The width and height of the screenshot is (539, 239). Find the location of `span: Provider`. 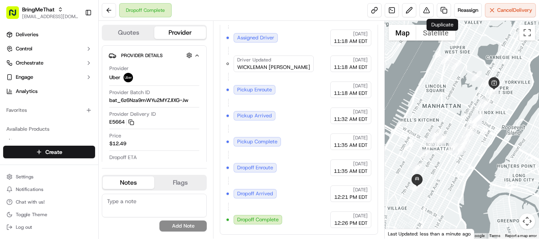

span: Provider is located at coordinates (119, 69).